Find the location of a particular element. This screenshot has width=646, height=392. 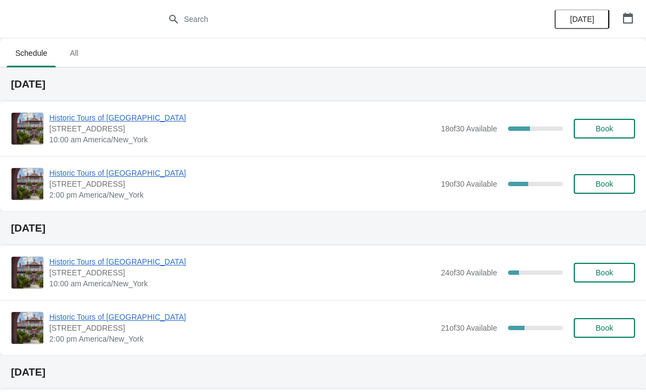

span: 19 of 30 Available is located at coordinates (468, 184).